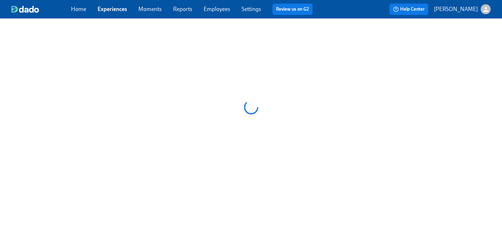 This screenshot has height=244, width=502. I want to click on button: Help Center, so click(409, 9).